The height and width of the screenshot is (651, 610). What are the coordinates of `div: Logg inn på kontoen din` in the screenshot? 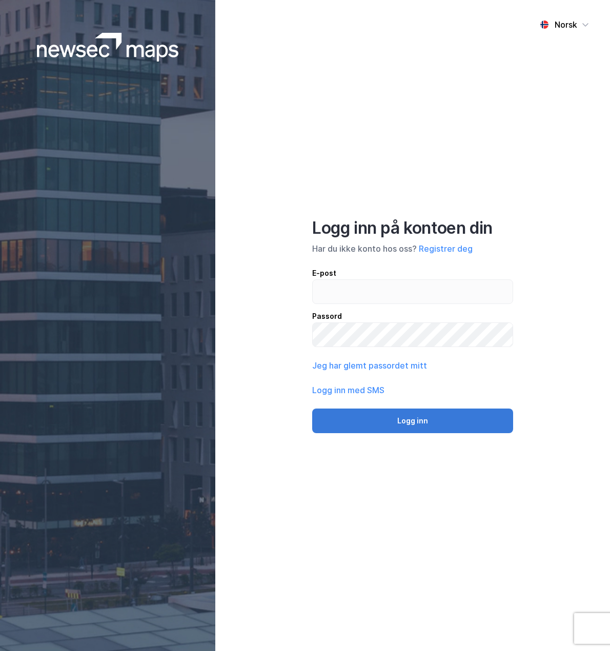 It's located at (412, 228).